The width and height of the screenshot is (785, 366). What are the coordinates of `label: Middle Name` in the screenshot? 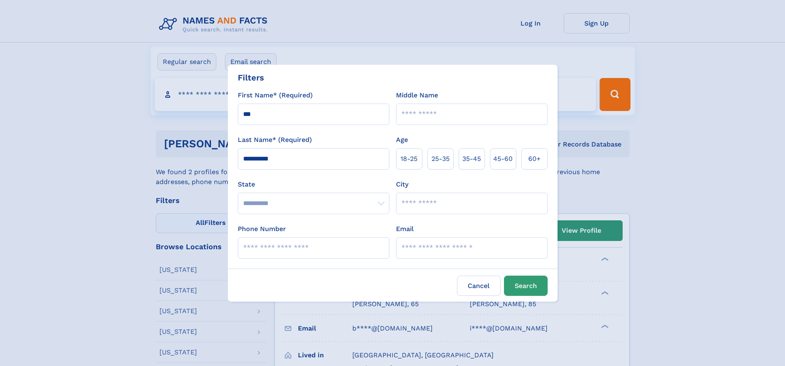 It's located at (417, 95).